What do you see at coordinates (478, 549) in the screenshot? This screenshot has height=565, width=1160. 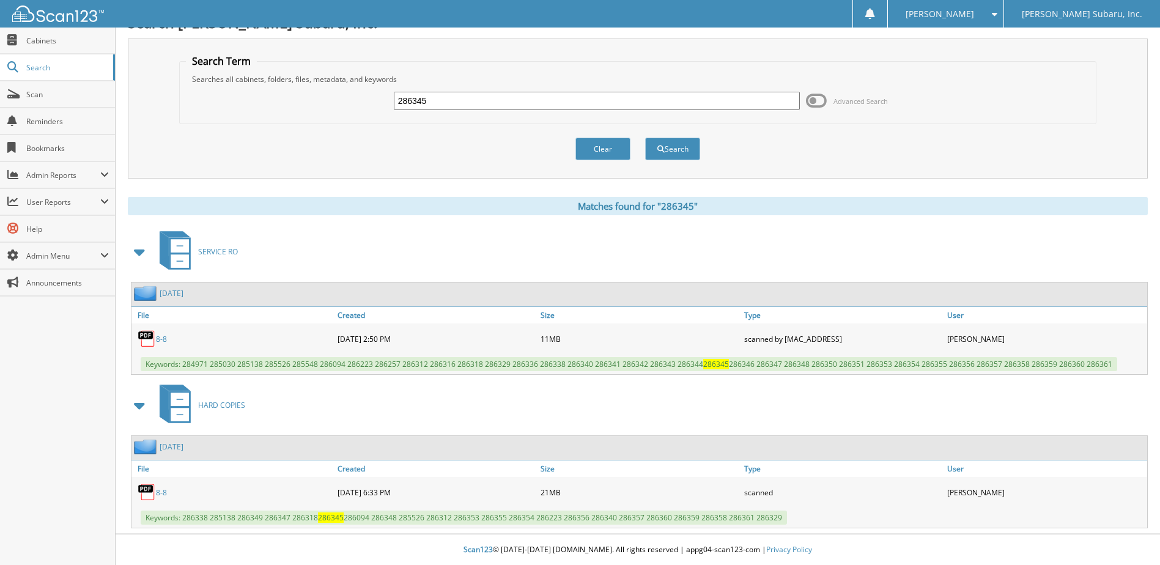 I see `span: Scan123` at bounding box center [478, 549].